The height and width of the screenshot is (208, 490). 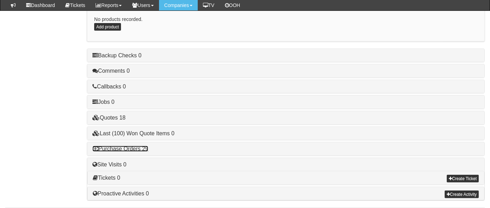 I want to click on a: Tickets 0, so click(x=106, y=177).